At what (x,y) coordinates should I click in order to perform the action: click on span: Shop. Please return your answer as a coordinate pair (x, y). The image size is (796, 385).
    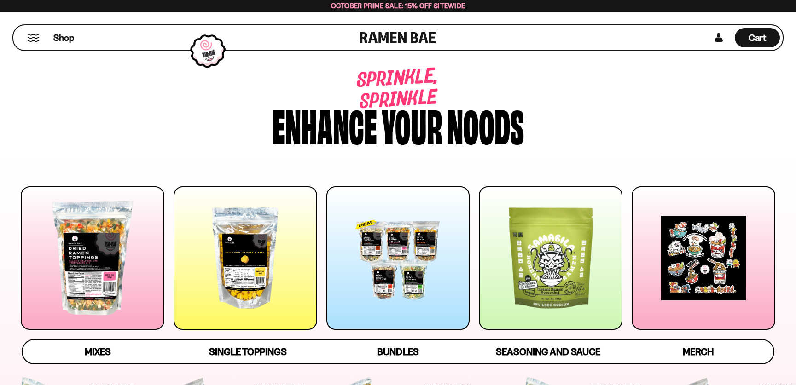
    Looking at the image, I should click on (64, 38).